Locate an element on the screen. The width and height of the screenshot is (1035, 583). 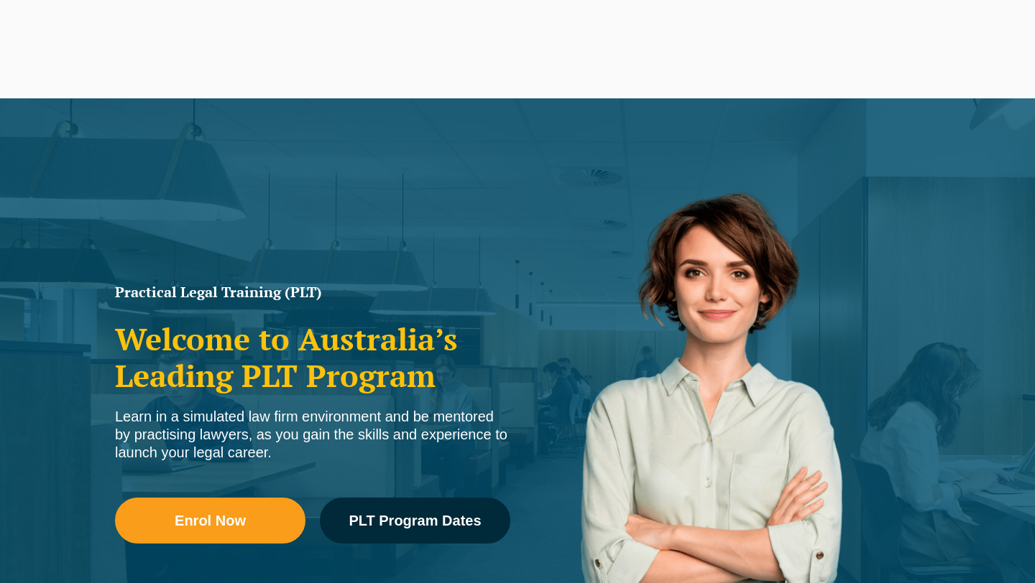
span: PLT Program Dates is located at coordinates (415, 521).